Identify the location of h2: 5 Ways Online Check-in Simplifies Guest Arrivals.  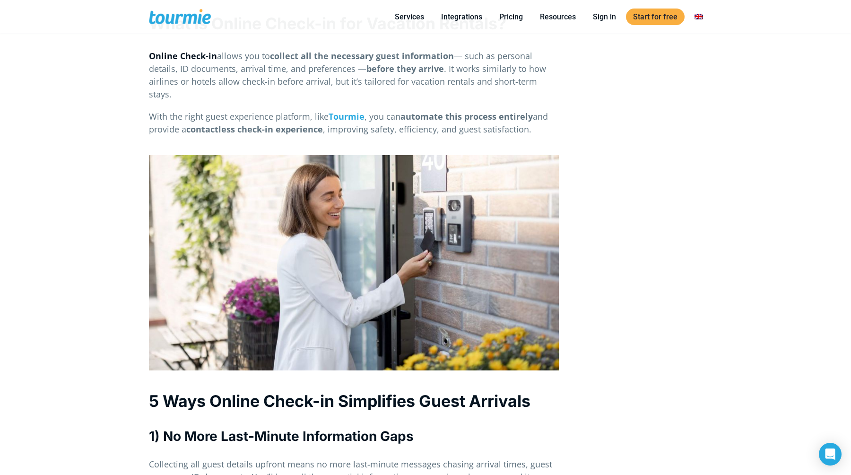
(354, 401).